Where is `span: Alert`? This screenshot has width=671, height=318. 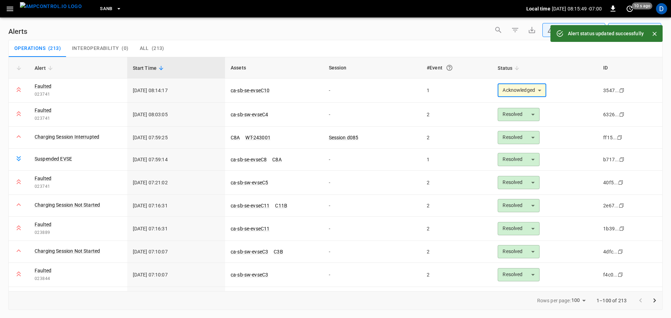 span: Alert is located at coordinates (45, 68).